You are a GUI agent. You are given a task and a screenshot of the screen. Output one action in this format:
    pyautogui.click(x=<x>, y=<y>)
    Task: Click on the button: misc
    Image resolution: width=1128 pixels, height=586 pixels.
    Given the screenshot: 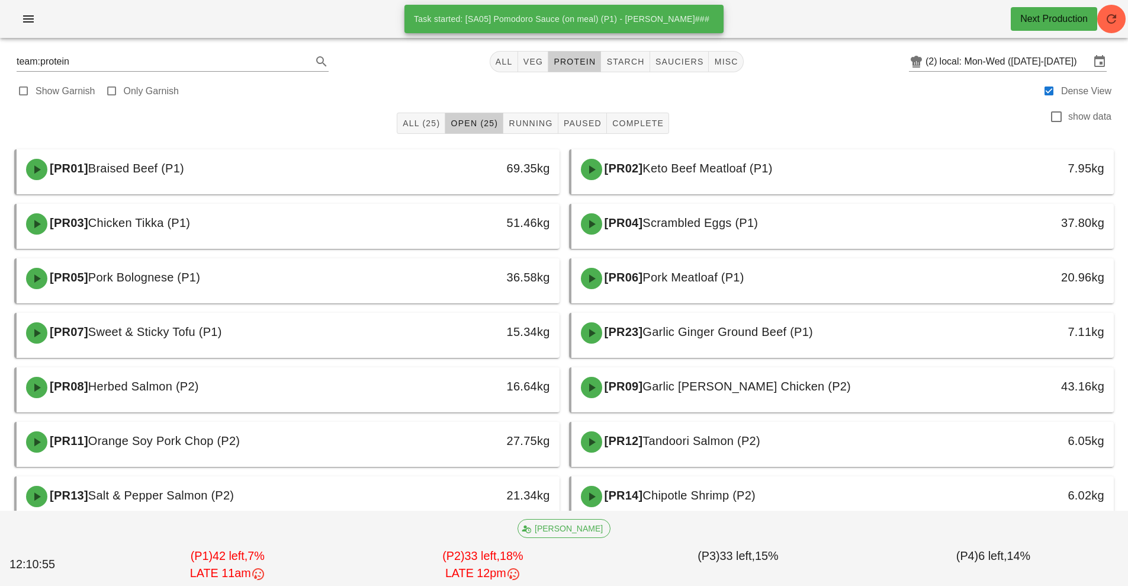 What is the action you would take?
    pyautogui.click(x=726, y=62)
    